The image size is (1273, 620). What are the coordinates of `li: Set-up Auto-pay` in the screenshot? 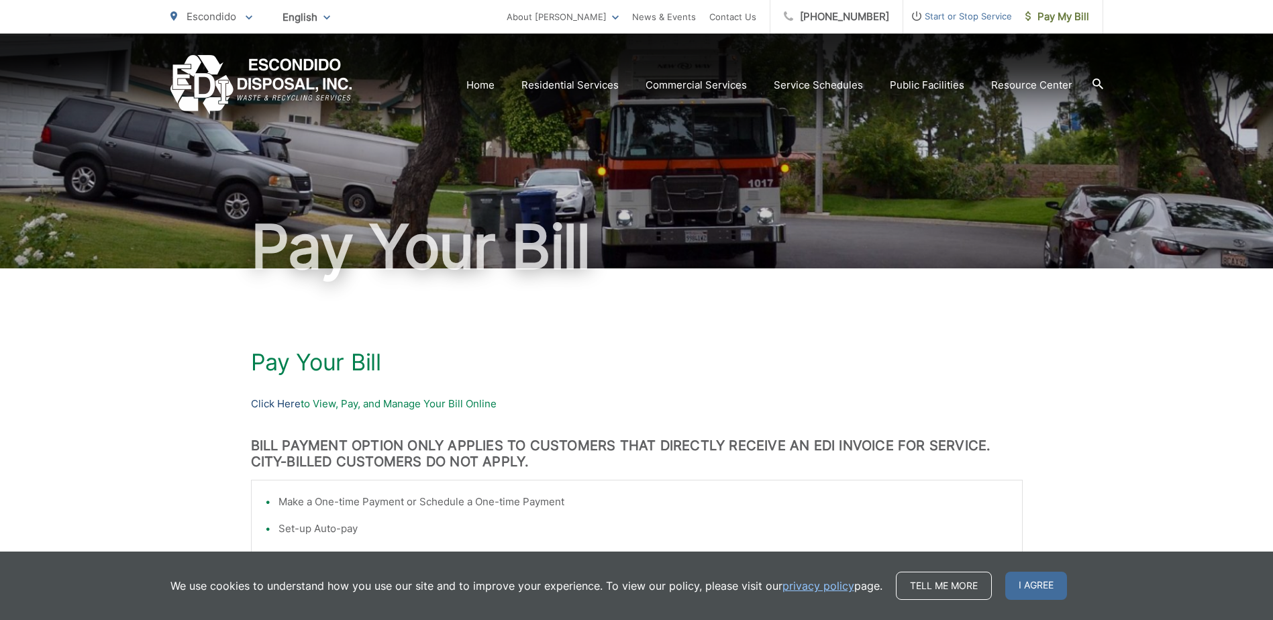 It's located at (644, 529).